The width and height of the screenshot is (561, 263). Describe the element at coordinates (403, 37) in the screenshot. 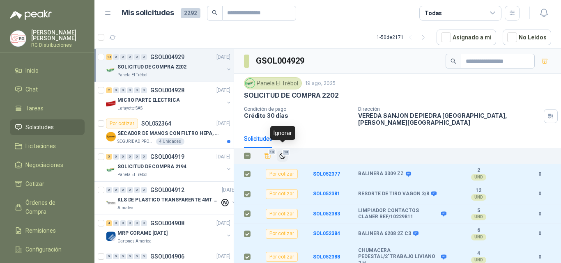

I see `div: 1 - 50 de 2171` at that location.